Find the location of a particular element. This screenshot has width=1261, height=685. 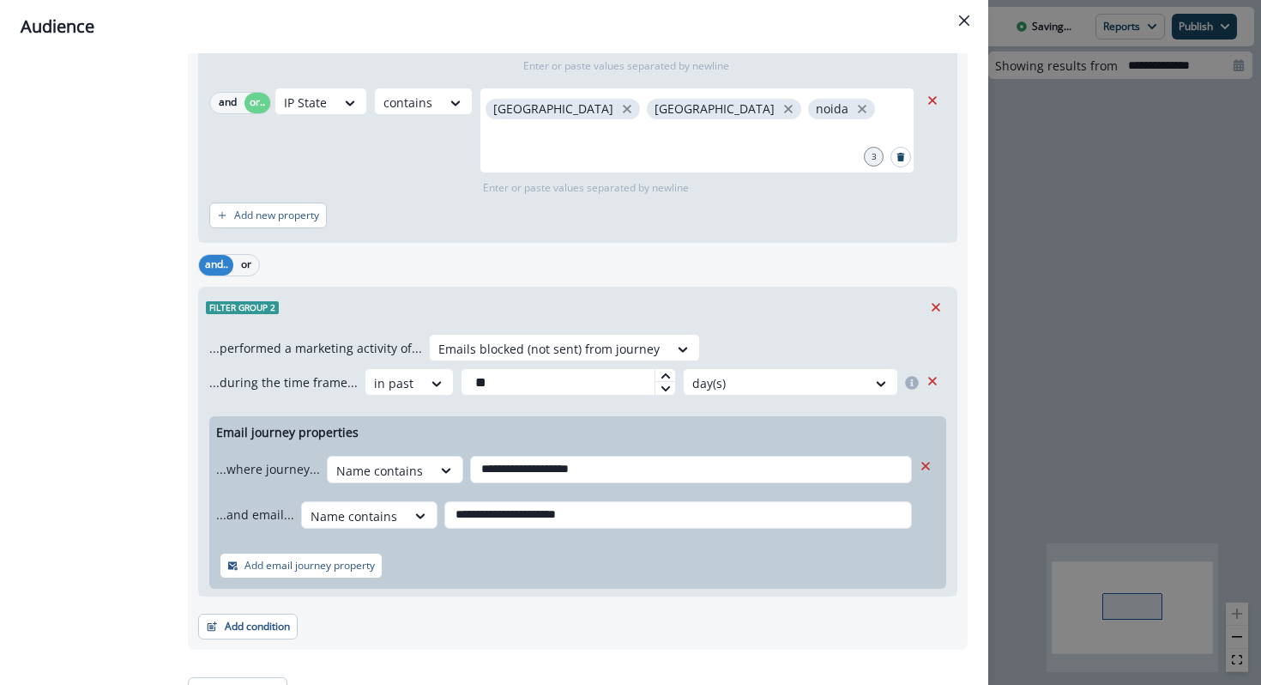

span: Filter group 2 is located at coordinates (242, 307).